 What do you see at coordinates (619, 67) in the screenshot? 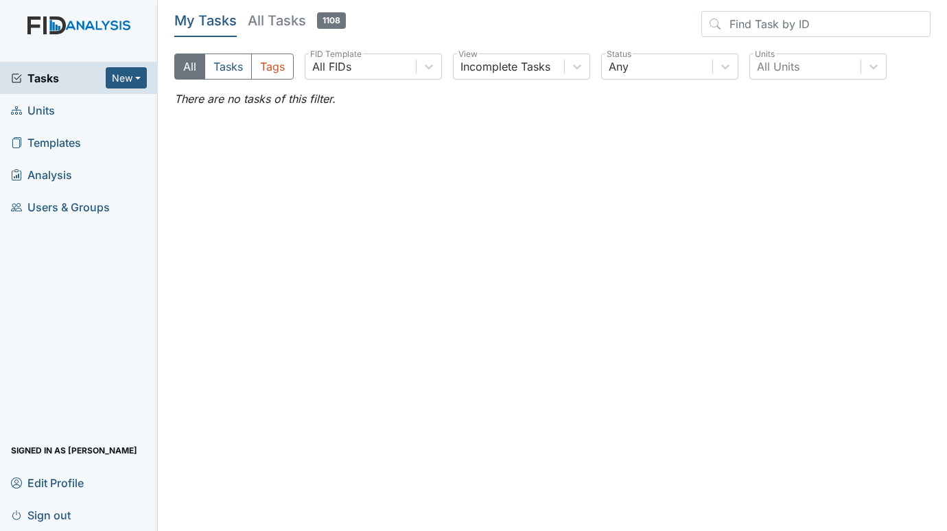
I see `div: Any` at bounding box center [619, 67].